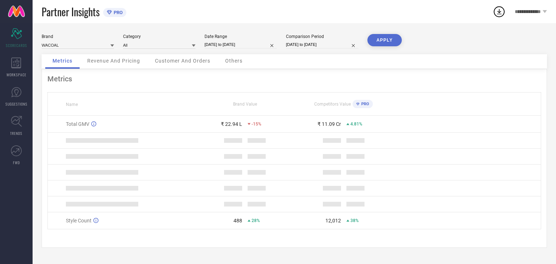 The width and height of the screenshot is (556, 264). I want to click on span: 4.81%, so click(356, 124).